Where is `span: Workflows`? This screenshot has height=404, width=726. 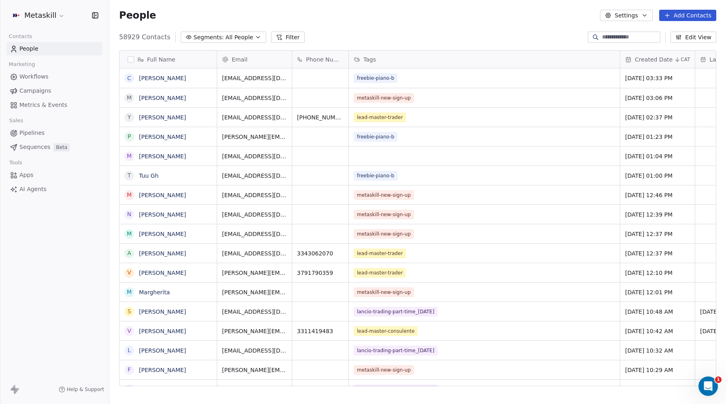
span: Workflows is located at coordinates (34, 77).